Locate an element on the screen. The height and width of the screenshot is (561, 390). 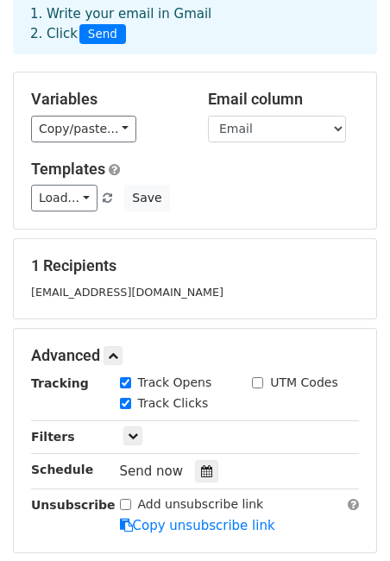
span: Send now is located at coordinates (152, 471).